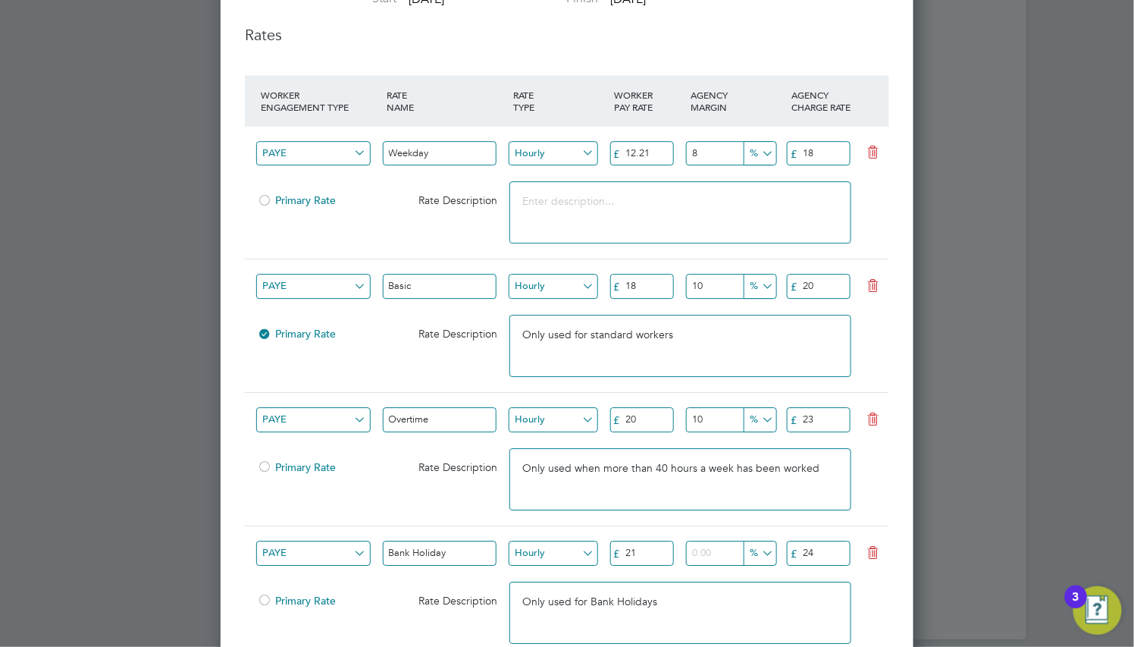 The height and width of the screenshot is (647, 1134). I want to click on div: RATE NAME, so click(446, 101).